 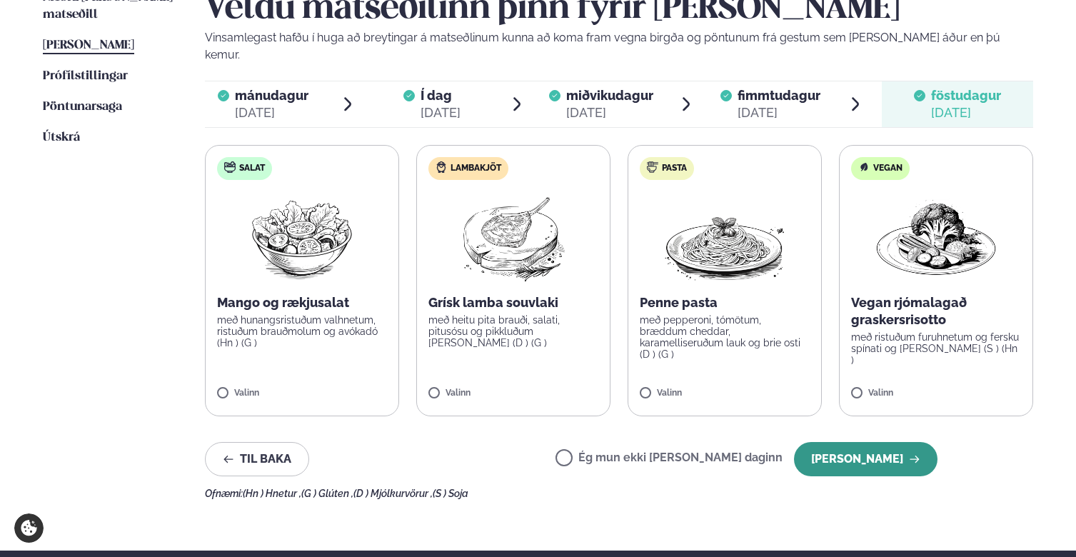 What do you see at coordinates (888, 169) in the screenshot?
I see `span: Vegan` at bounding box center [888, 169].